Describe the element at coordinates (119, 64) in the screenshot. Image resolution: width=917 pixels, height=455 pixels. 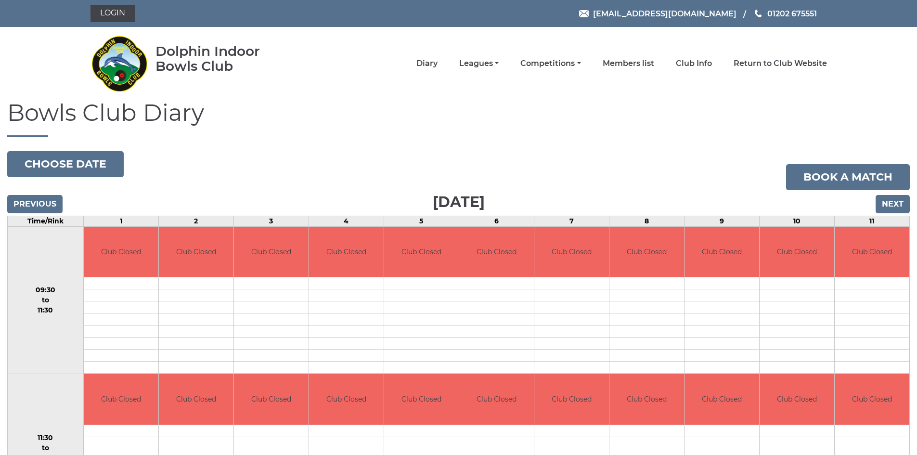
I see `img: Dolphin Indoor Bowls Club` at that location.